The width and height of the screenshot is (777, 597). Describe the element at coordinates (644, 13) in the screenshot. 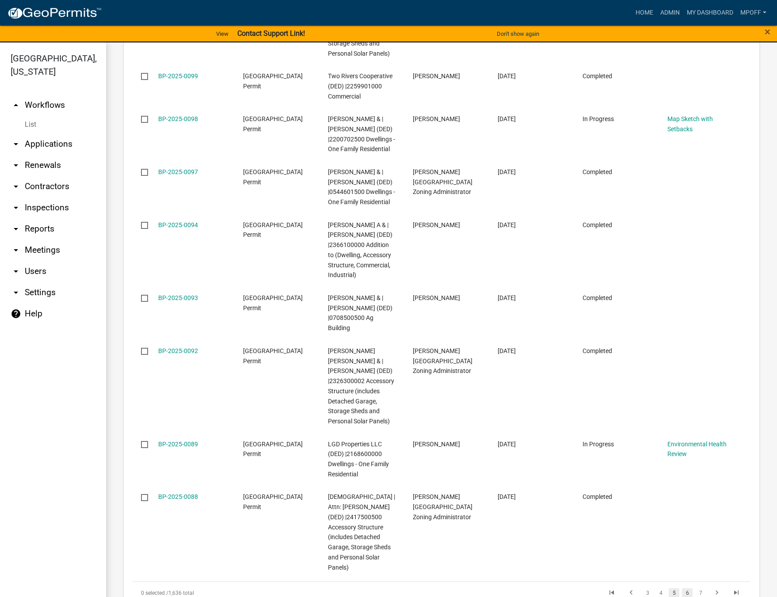

I see `a: Home` at that location.